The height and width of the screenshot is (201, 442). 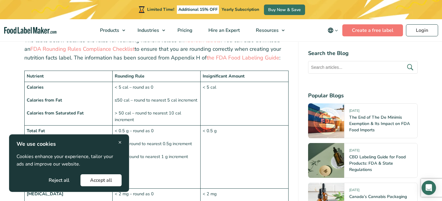 I want to click on span: Yearly Subscription, so click(x=240, y=9).